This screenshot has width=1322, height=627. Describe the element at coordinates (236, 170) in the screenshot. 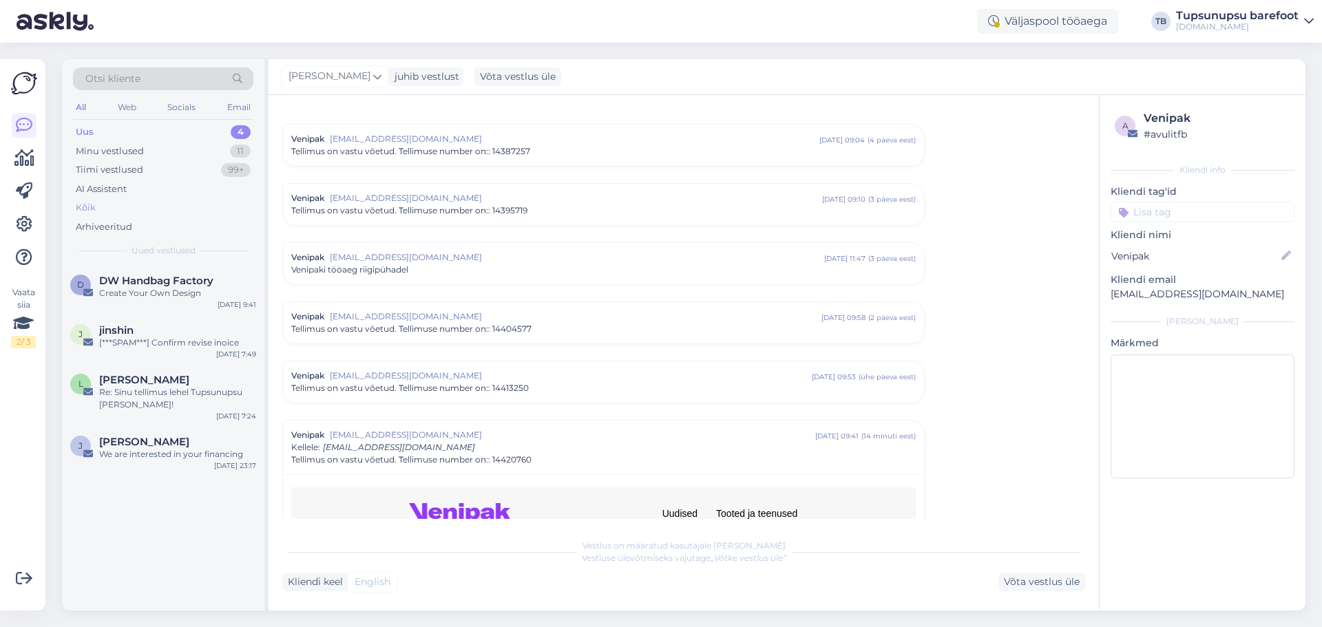

I see `div: 99+` at that location.